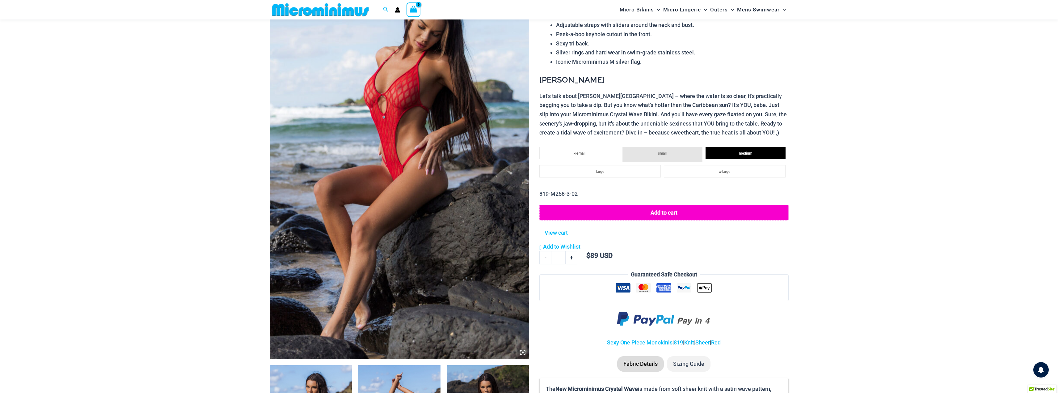  What do you see at coordinates (640, 10) in the screenshot?
I see `a: Micro BikinisMenu ToggleMenu Toggle` at bounding box center [640, 10].